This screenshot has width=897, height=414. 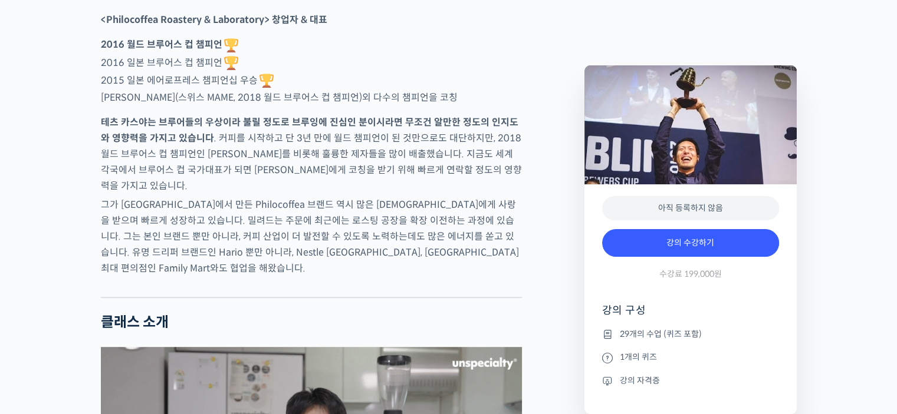 What do you see at coordinates (310, 130) in the screenshot?
I see `strong: 테츠 카스야는 브루어들의 우상이라 불릴 정도로 브루잉에 진심인 분이시라면 무조건 알만한 정도의 인지도와 영향력을 가지고 있습니다` at bounding box center [310, 130].